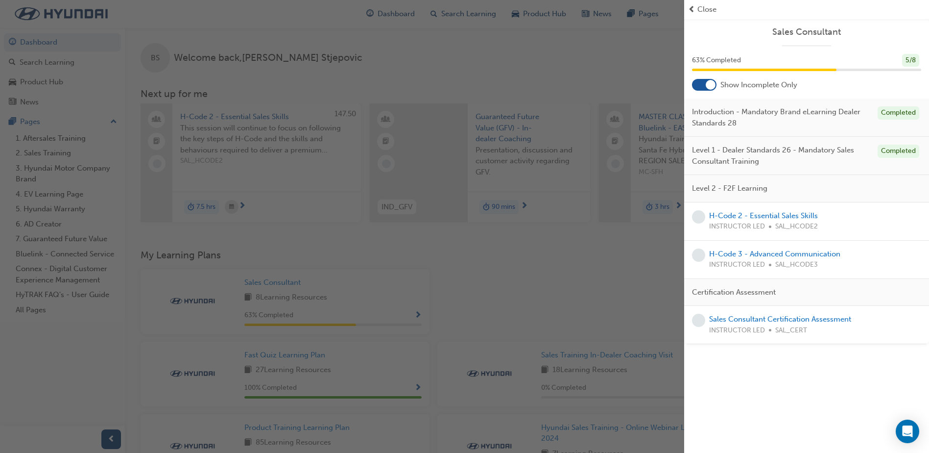 The width and height of the screenshot is (929, 453). Describe the element at coordinates (764, 216) in the screenshot. I see `a: H-Code 2 - Essential Sales Skills` at that location.